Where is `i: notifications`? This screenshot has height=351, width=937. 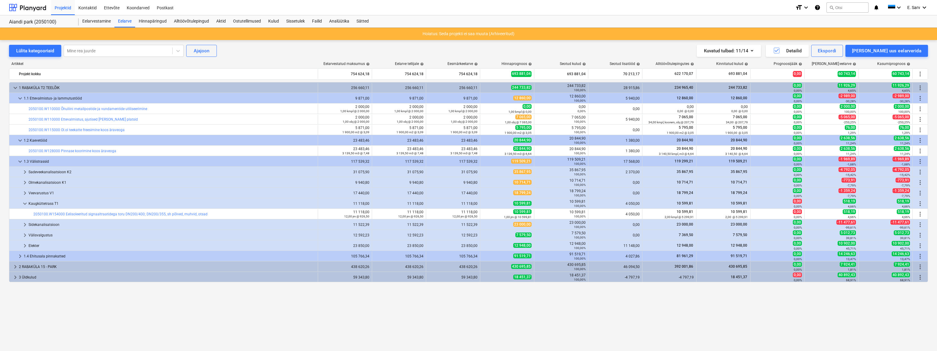
i: notifications is located at coordinates (876, 8).